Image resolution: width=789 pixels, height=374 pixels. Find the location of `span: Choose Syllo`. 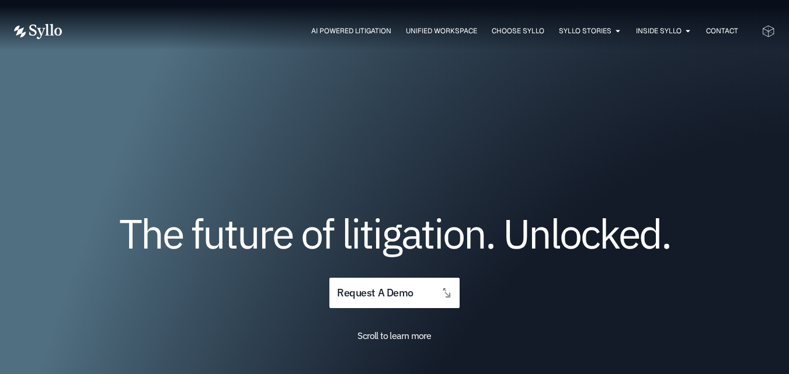

span: Choose Syllo is located at coordinates (518, 31).